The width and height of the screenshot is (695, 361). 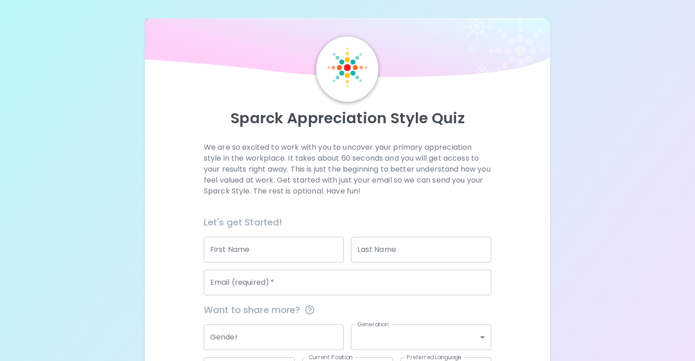 I want to click on p: Sparck Appreciation Style Quiz, so click(x=347, y=118).